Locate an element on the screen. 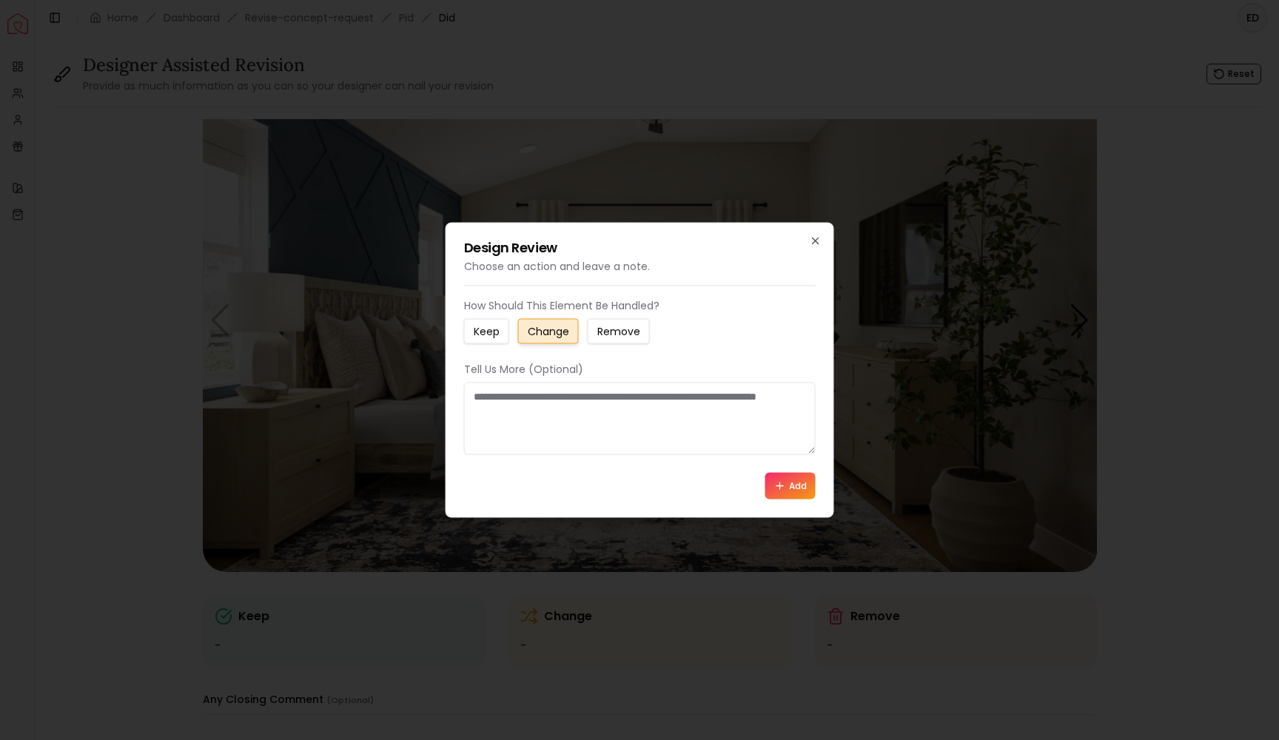 The width and height of the screenshot is (1279, 740). small: Keep is located at coordinates (486, 332).